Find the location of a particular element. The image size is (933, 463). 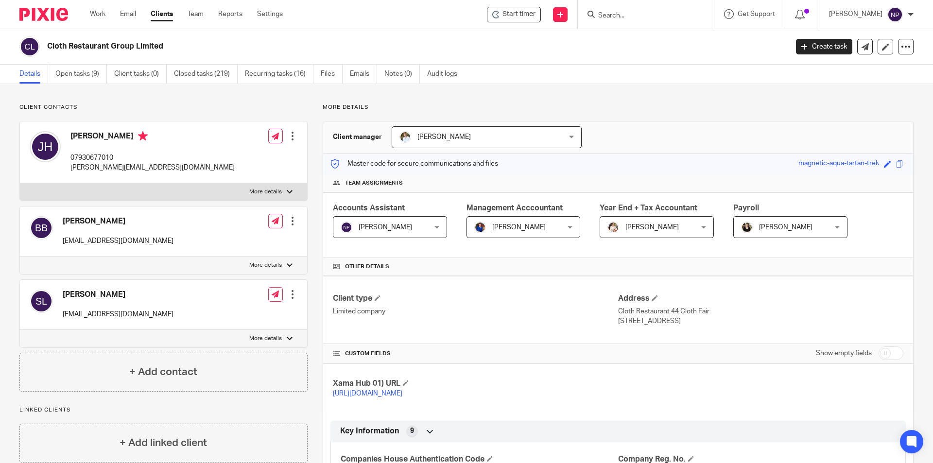

img: Nicole.jpeg is located at coordinates (480, 227).